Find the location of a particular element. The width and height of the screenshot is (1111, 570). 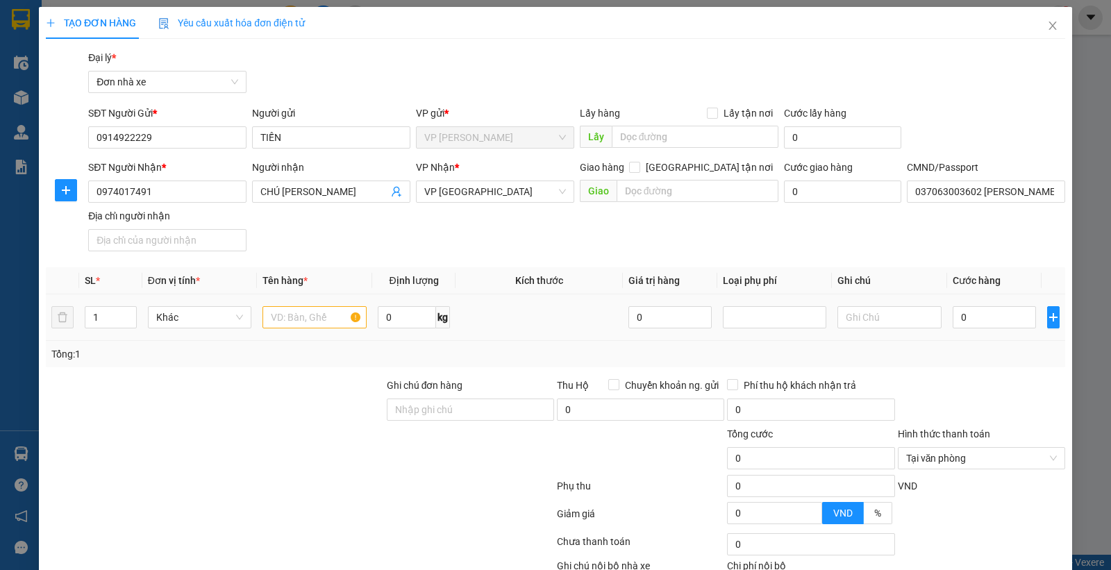

span: Phí thu hộ khách nhận trả is located at coordinates (800, 385).